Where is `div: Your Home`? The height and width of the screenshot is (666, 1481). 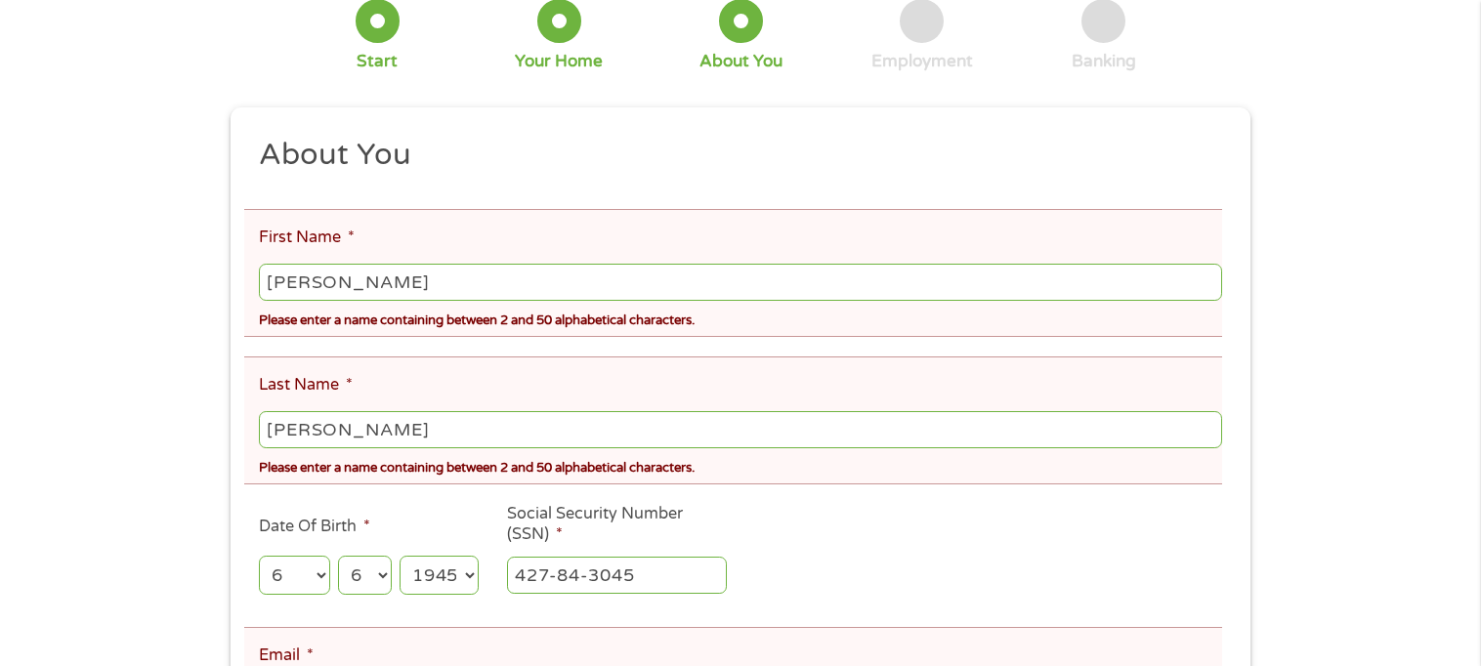 div: Your Home is located at coordinates (559, 62).